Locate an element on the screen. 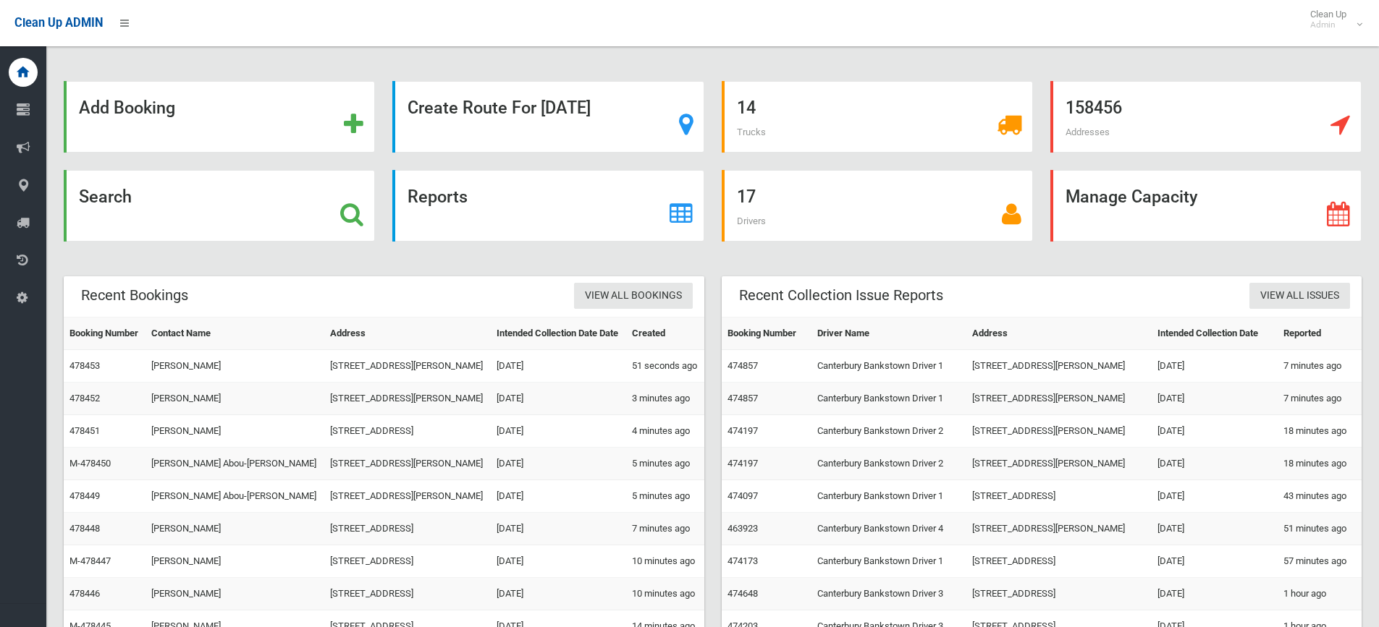 The image size is (1379, 627). a: M-478447 is located at coordinates (90, 561).